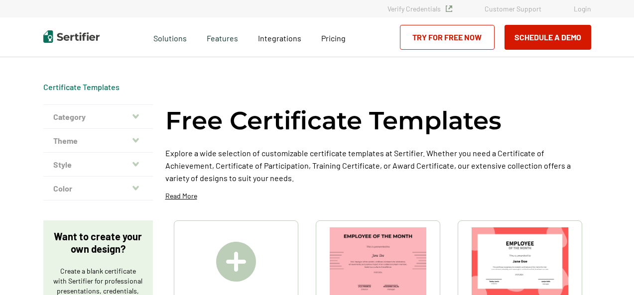  Describe the element at coordinates (81, 87) in the screenshot. I see `div: Breadcrumb` at that location.